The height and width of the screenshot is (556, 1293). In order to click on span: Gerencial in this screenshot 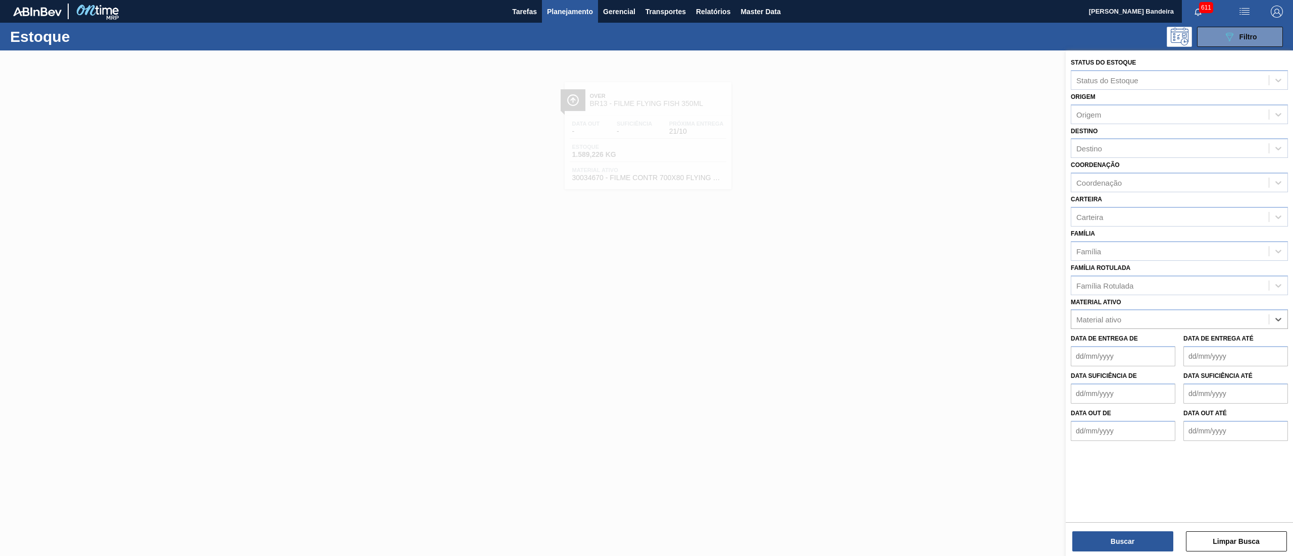, I will do `click(619, 12)`.